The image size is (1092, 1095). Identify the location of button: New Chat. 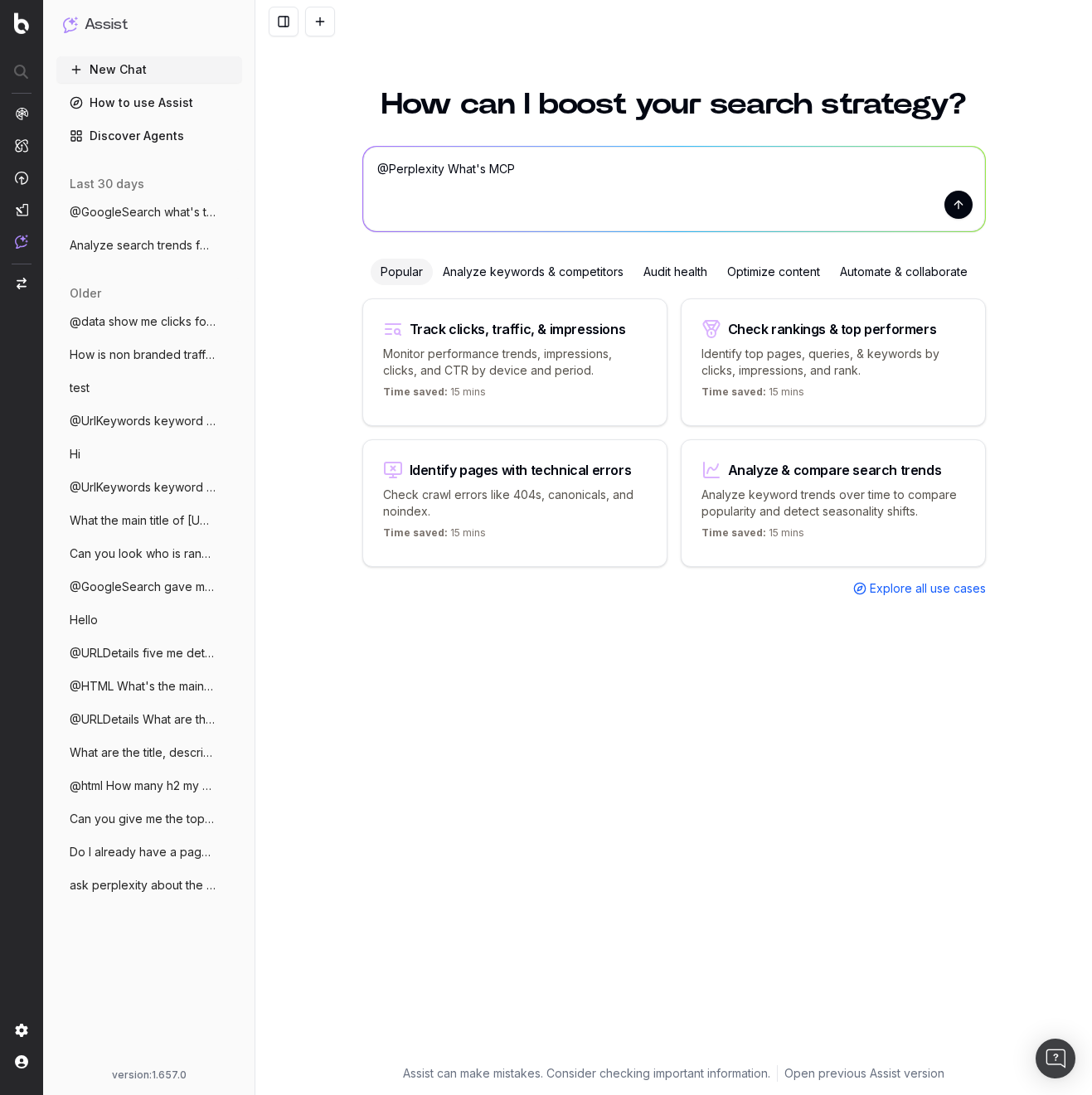
(149, 70).